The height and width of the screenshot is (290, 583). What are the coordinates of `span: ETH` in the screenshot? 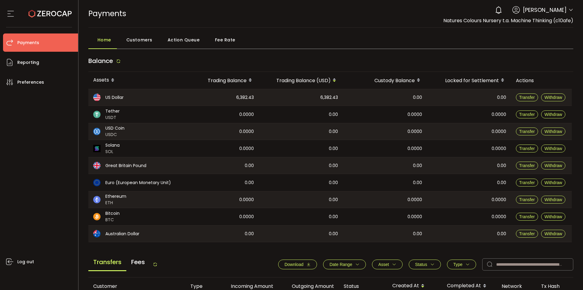 It's located at (116, 202).